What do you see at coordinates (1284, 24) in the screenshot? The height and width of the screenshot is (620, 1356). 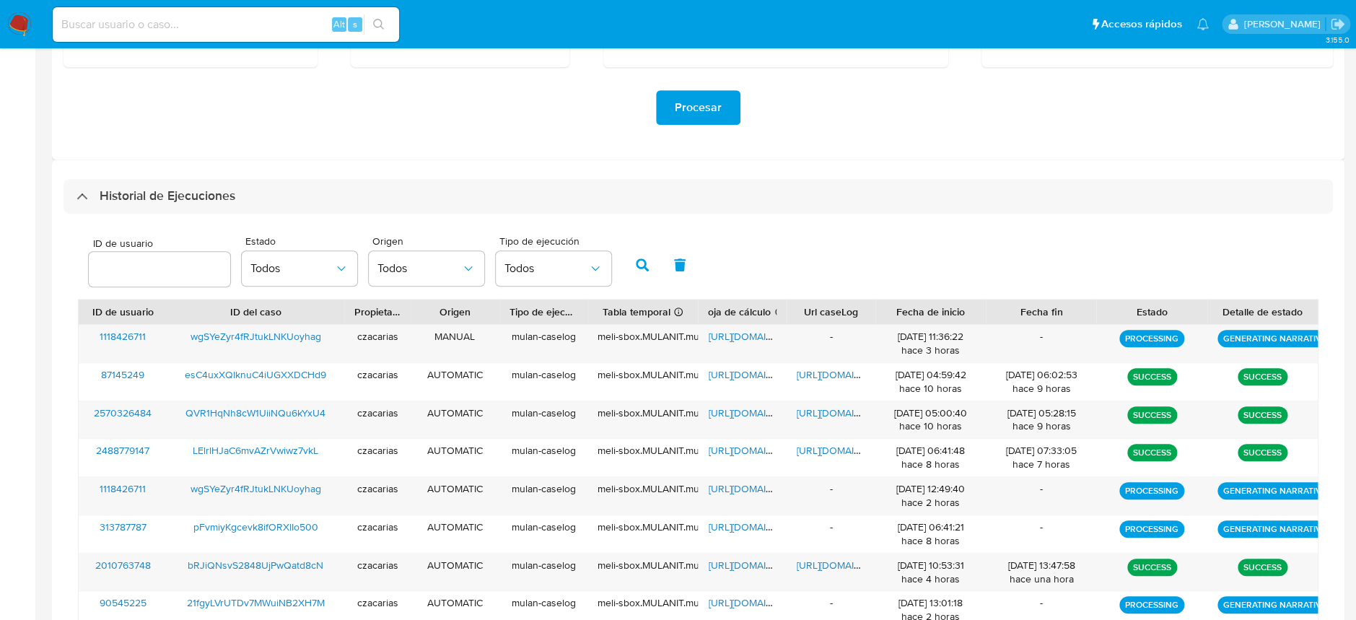 I see `p: cecilia.zacarias@mercadolibre.com` at bounding box center [1284, 24].